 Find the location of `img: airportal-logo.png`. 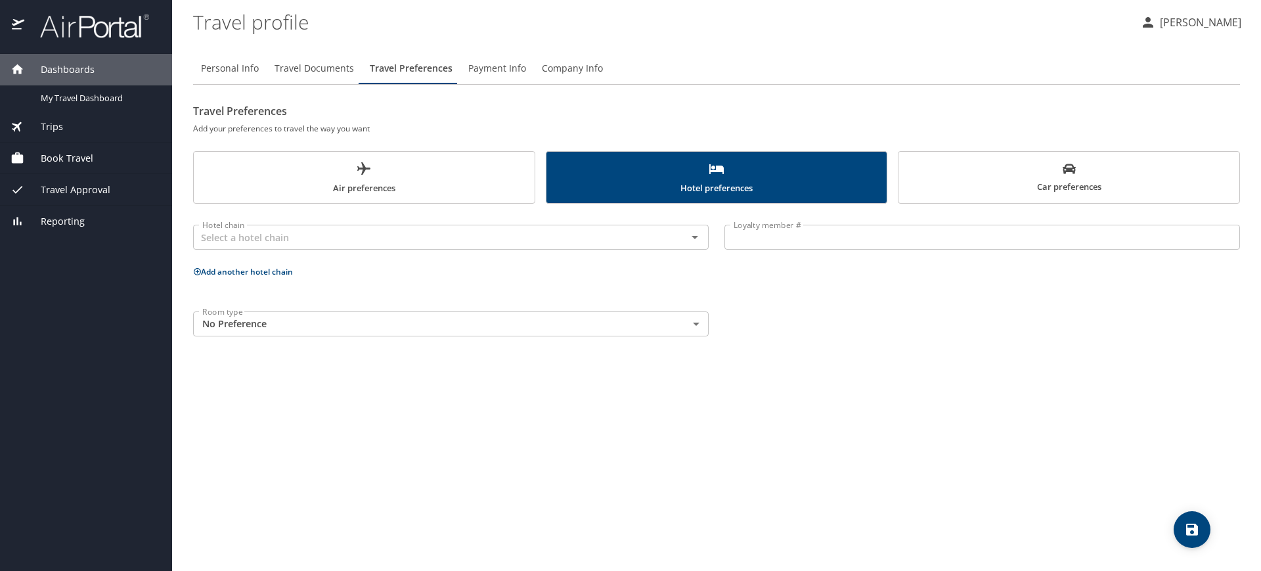

img: airportal-logo.png is located at coordinates (87, 26).